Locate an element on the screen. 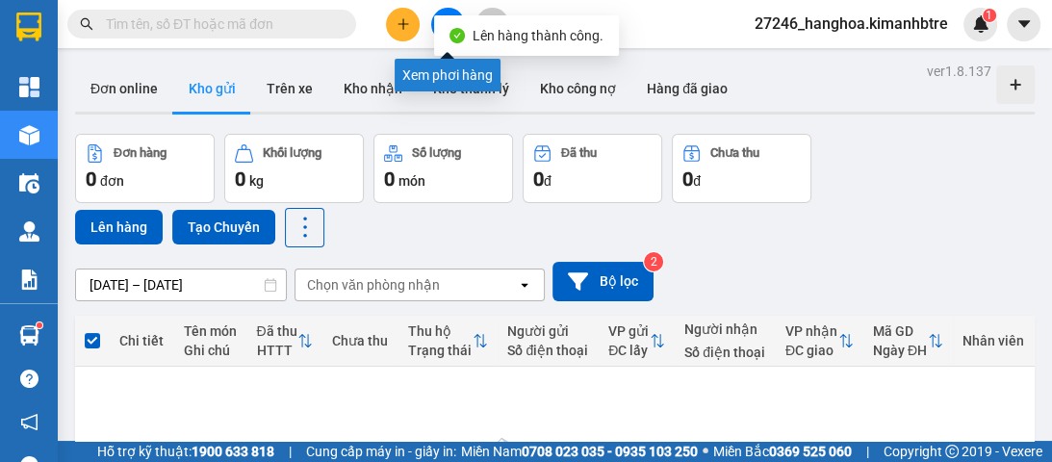  button: Lên hàng is located at coordinates (118, 227).